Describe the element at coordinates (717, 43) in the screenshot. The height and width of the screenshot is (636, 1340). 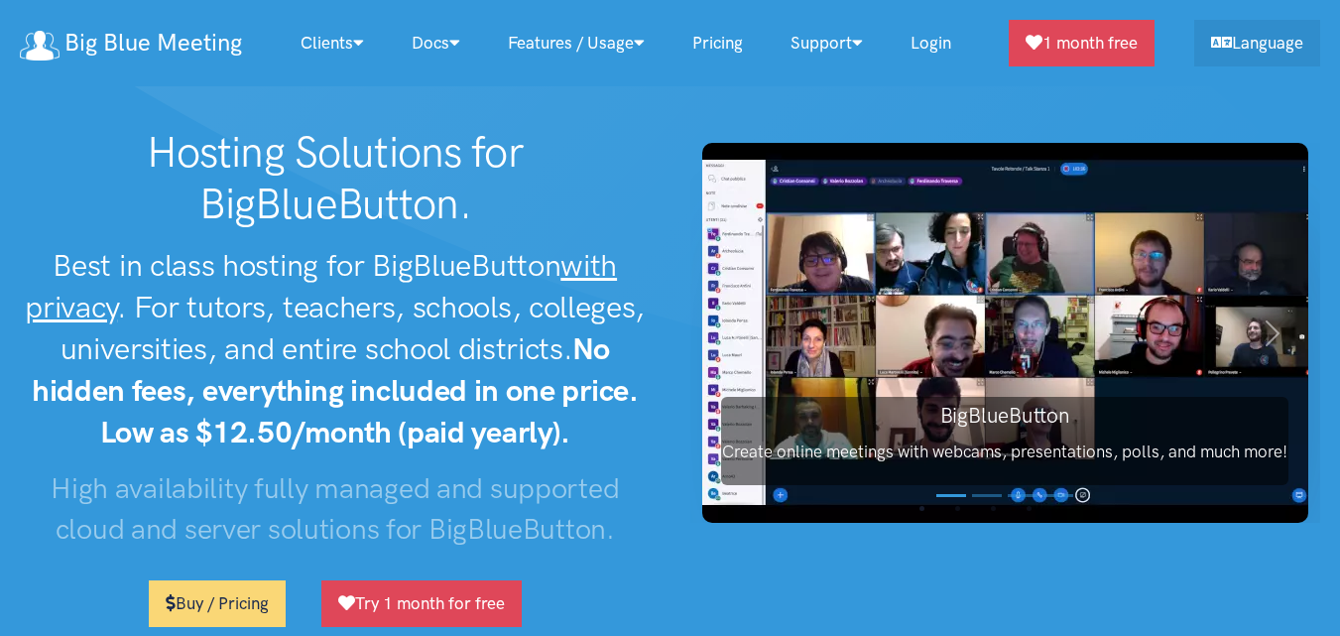
I see `a: Pricing` at that location.